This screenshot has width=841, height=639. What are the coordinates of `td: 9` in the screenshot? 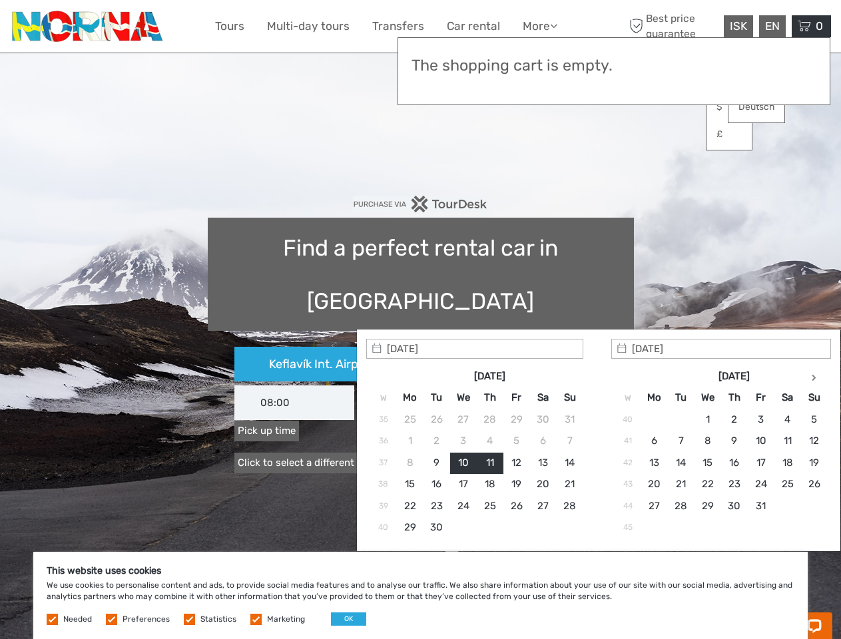 It's located at (437, 463).